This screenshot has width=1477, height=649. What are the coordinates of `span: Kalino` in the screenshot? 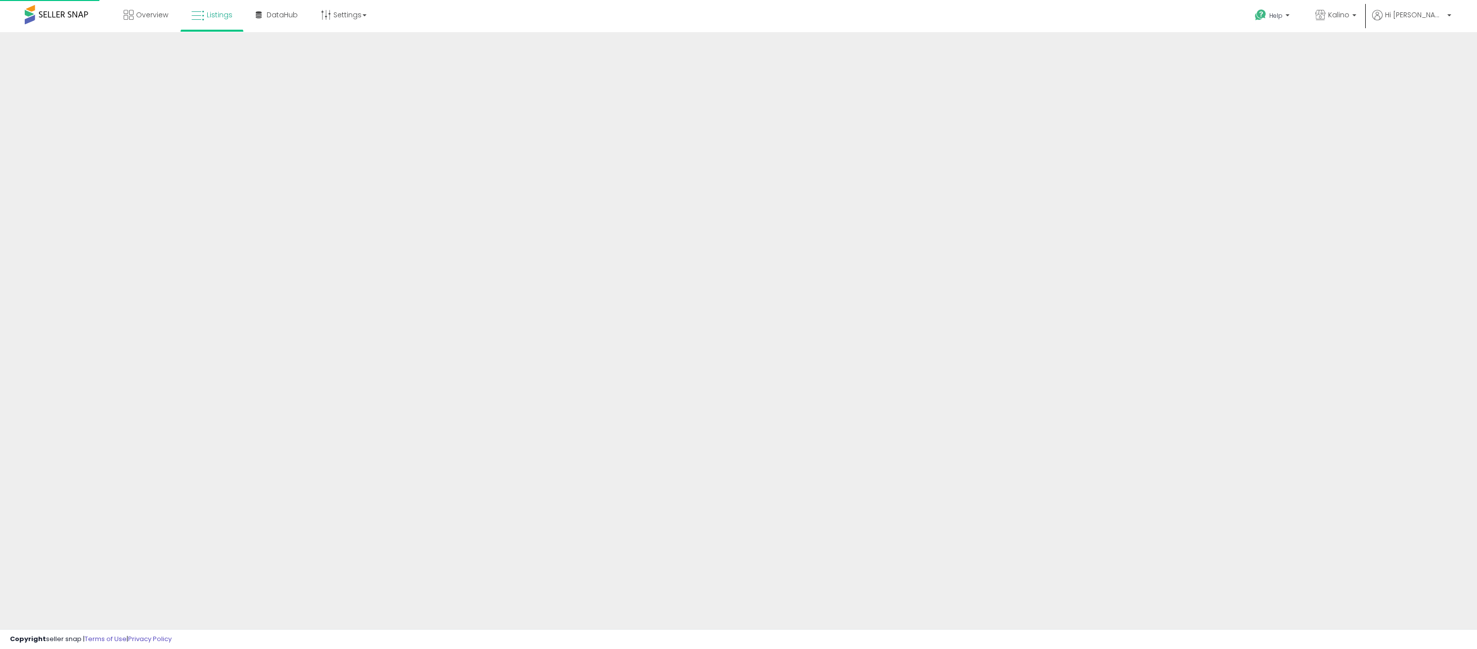 It's located at (1339, 15).